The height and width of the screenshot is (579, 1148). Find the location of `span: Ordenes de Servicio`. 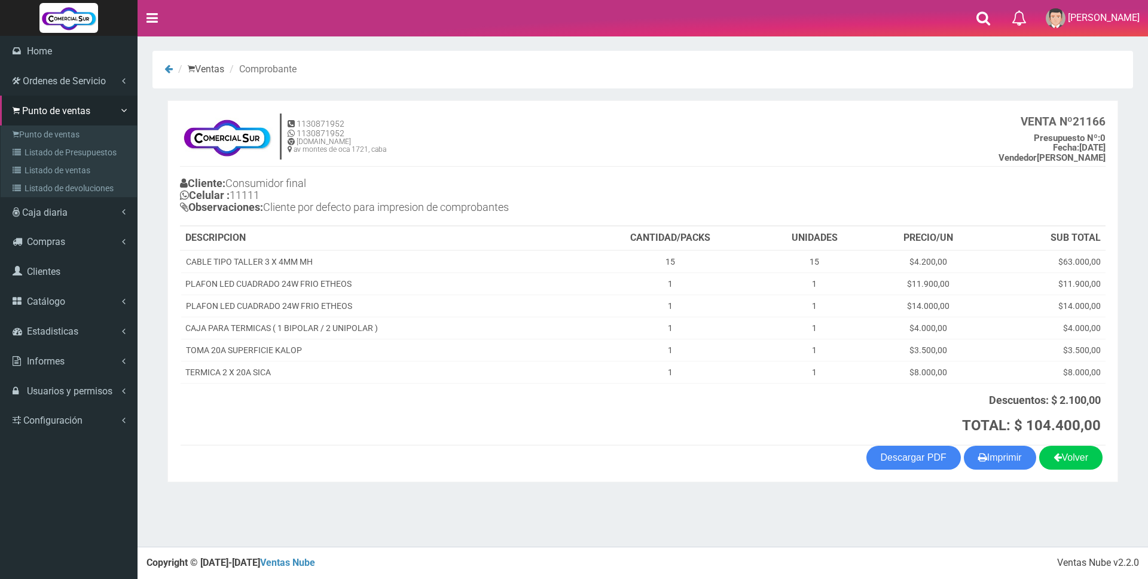

span: Ordenes de Servicio is located at coordinates (64, 81).